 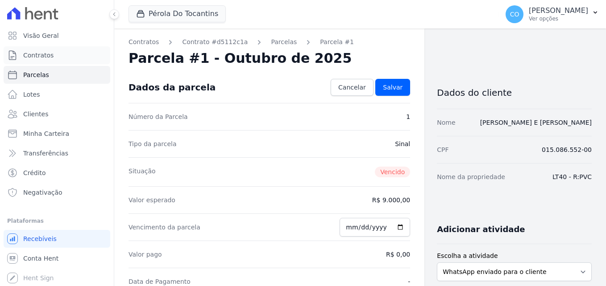 What do you see at coordinates (40, 239) in the screenshot?
I see `span: Recebíveis` at bounding box center [40, 239].